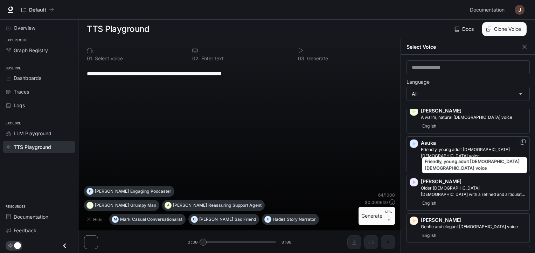 Image resolution: width=535 pixels, height=253 pixels. Describe the element at coordinates (504, 29) in the screenshot. I see `button: Clone Voice` at that location.